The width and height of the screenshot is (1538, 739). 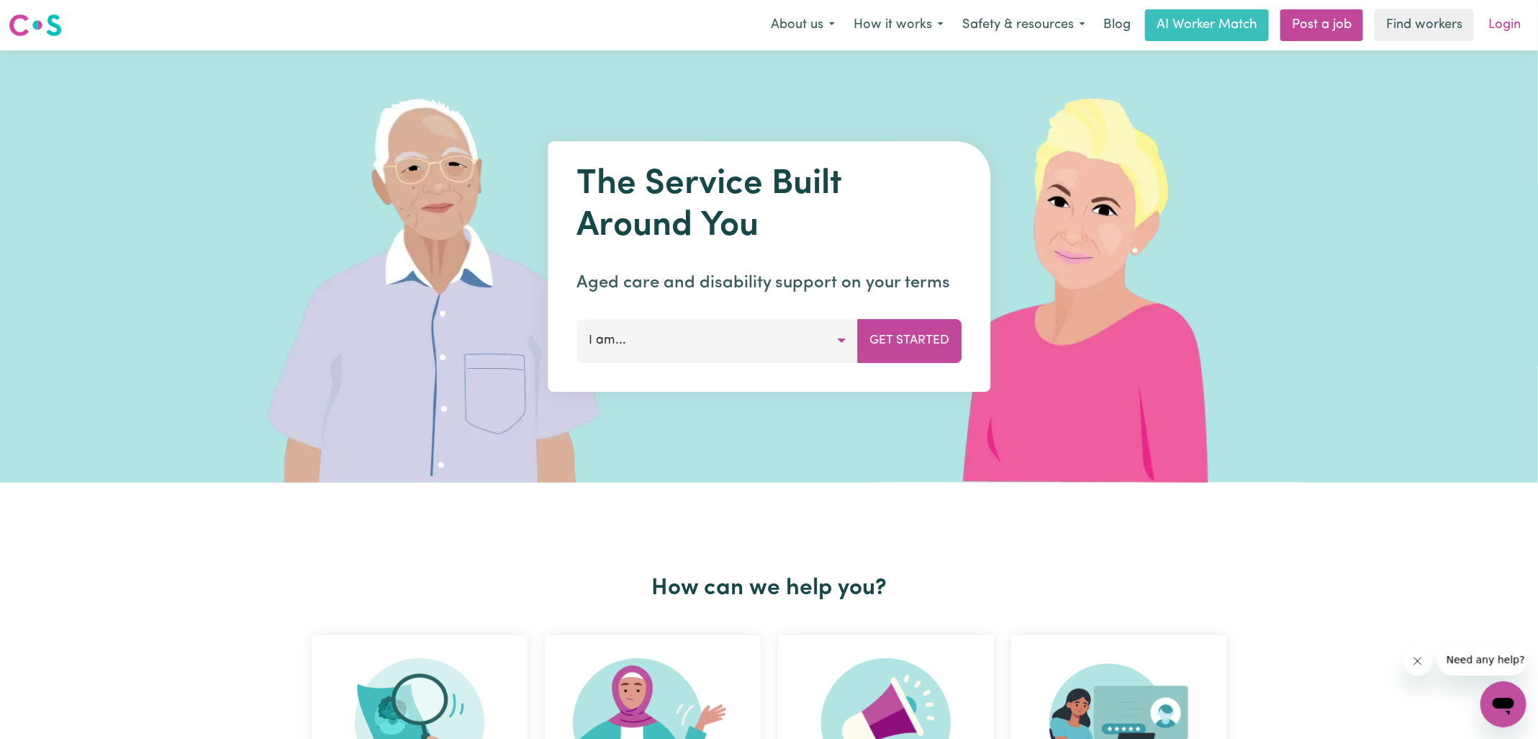 What do you see at coordinates (1024, 25) in the screenshot?
I see `button: Safety & resources` at bounding box center [1024, 25].